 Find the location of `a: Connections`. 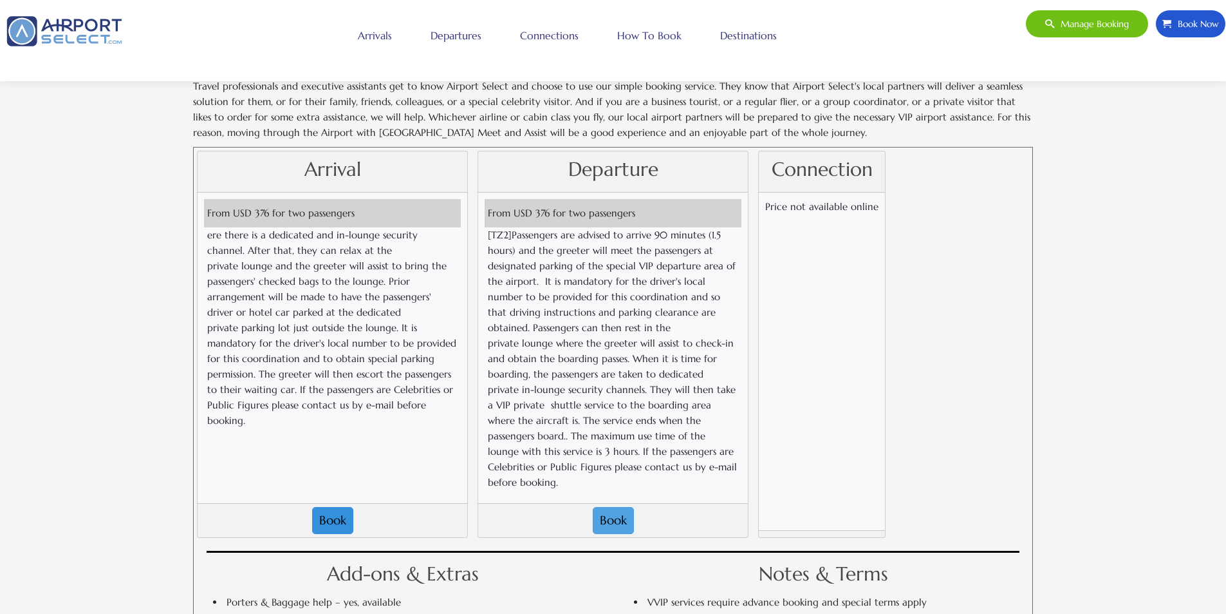

a: Connections is located at coordinates (549, 35).